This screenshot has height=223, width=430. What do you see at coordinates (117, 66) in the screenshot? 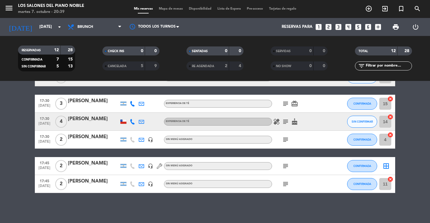
I see `span: CANCELADA` at bounding box center [117, 66].